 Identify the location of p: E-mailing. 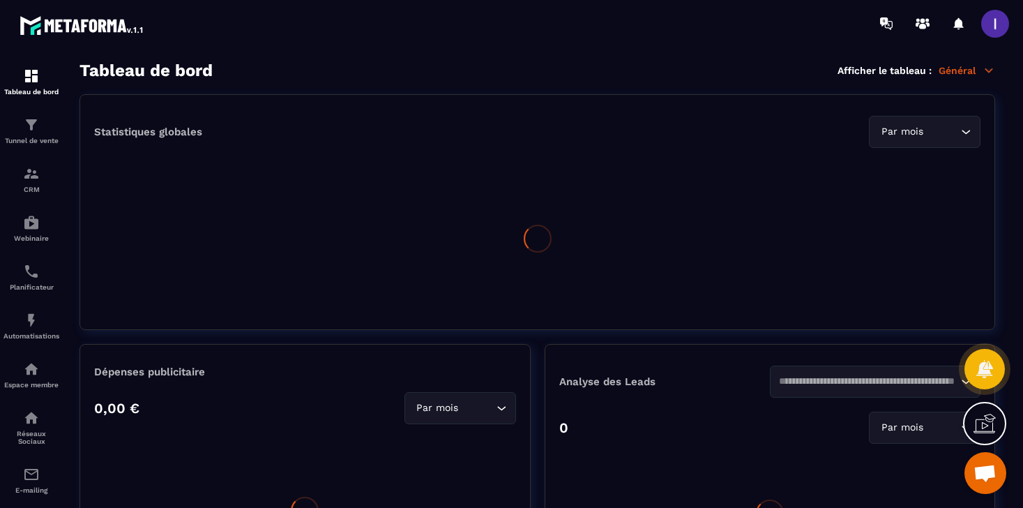
(31, 489).